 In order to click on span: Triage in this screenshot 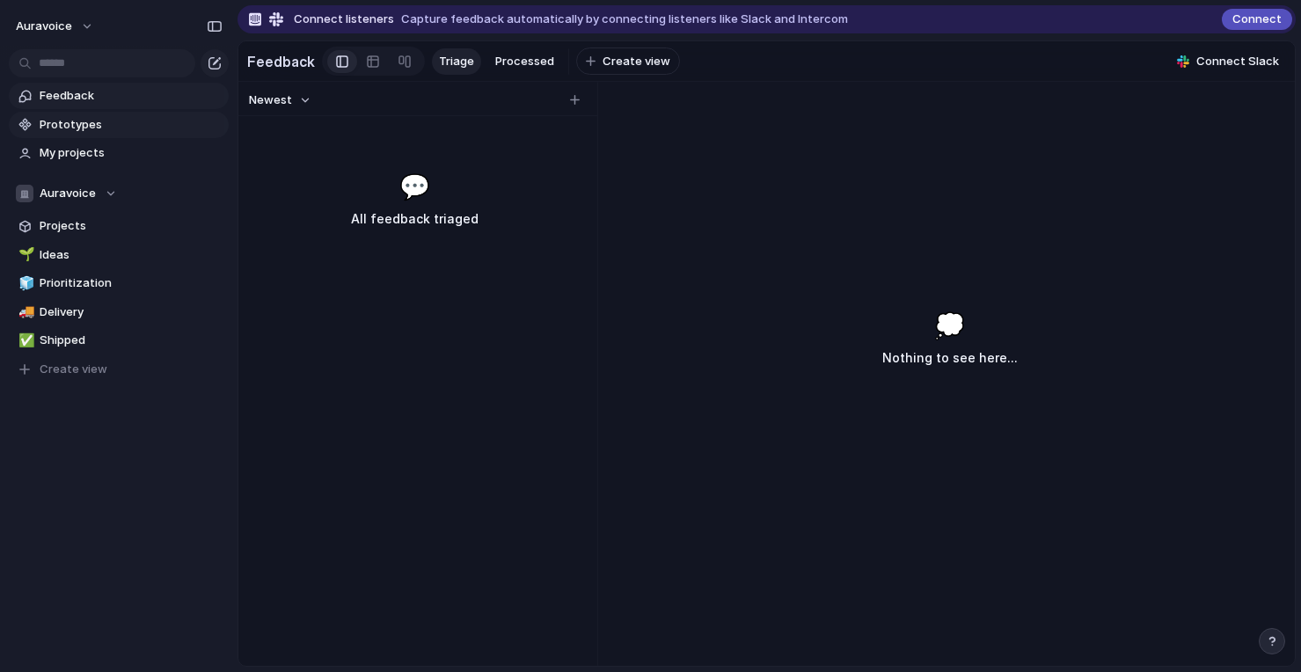, I will do `click(456, 62)`.